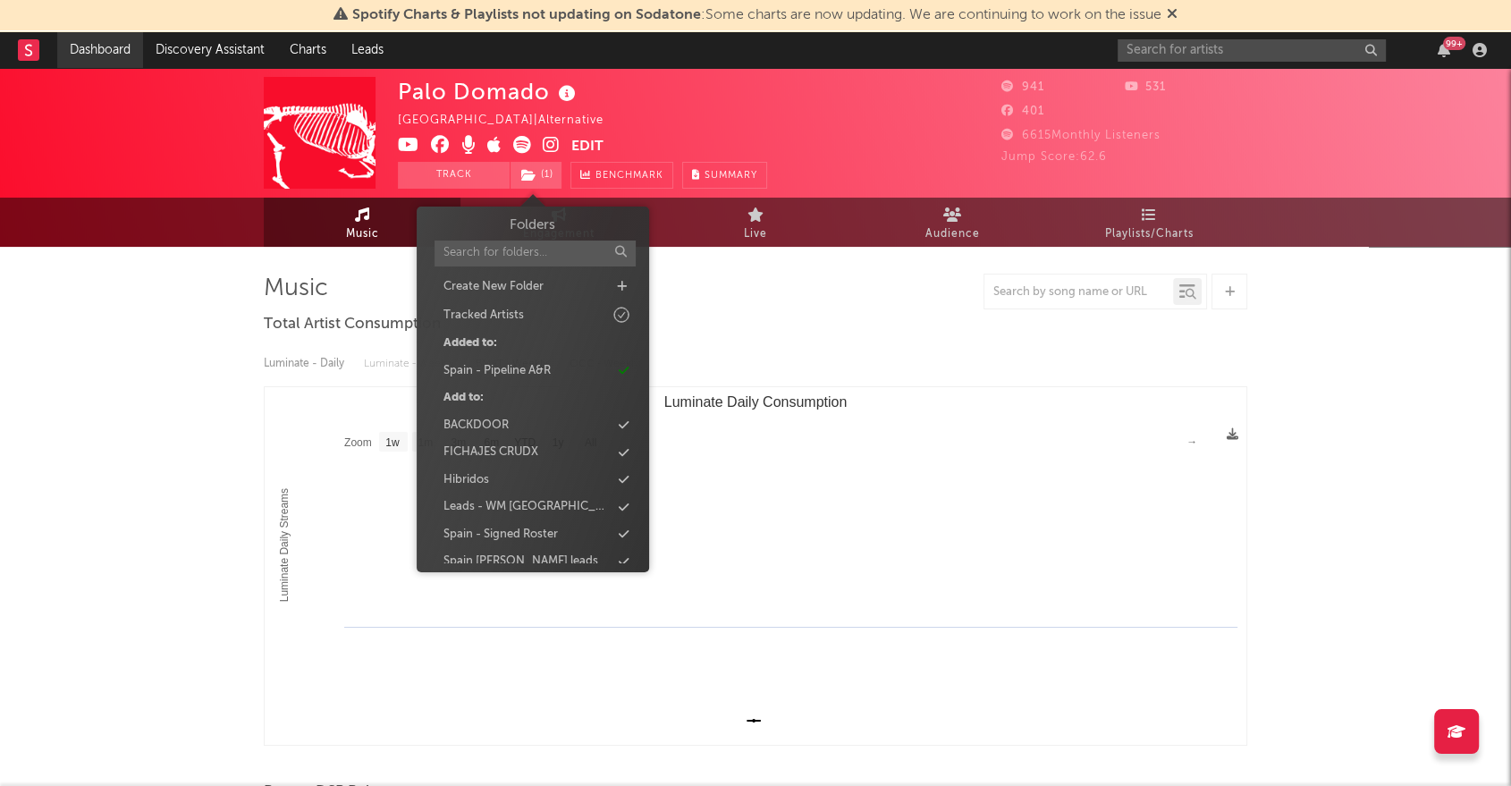 The image size is (1511, 786). What do you see at coordinates (532, 225) in the screenshot?
I see `h3: Folders` at bounding box center [532, 225].